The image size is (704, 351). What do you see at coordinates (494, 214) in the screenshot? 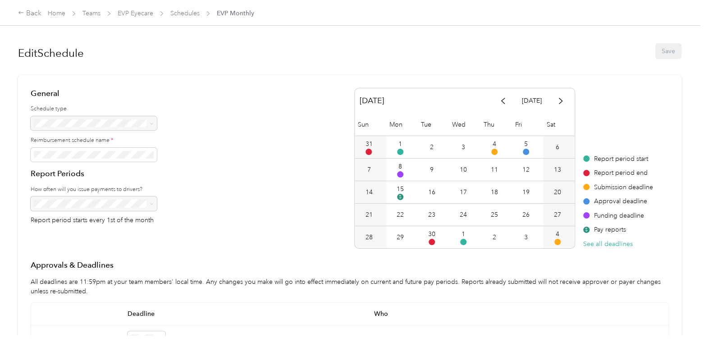
I see `div: 25` at bounding box center [494, 214].